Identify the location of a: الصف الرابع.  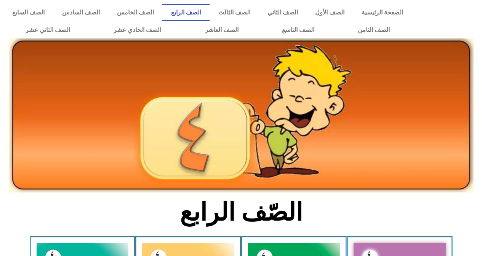
(186, 13).